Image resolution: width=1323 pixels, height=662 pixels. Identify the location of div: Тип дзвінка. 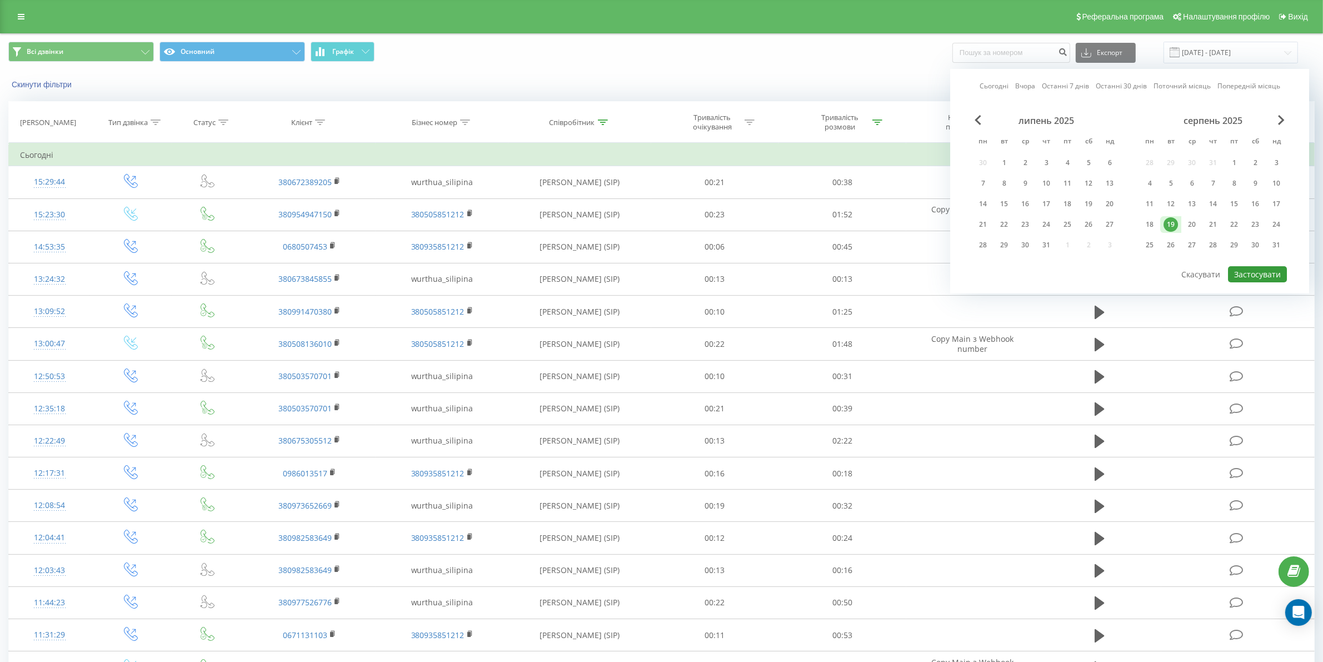
(128, 122).